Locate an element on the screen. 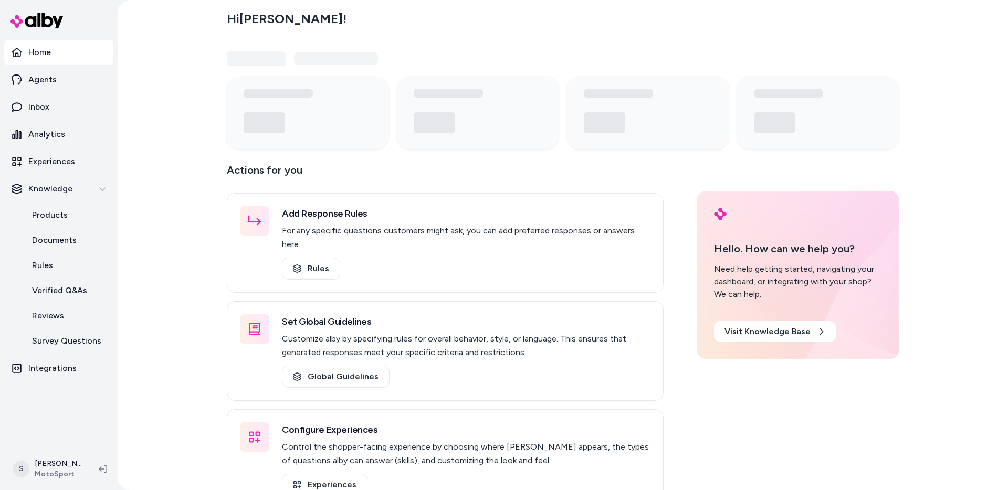  a: Verified Q&As is located at coordinates (67, 291).